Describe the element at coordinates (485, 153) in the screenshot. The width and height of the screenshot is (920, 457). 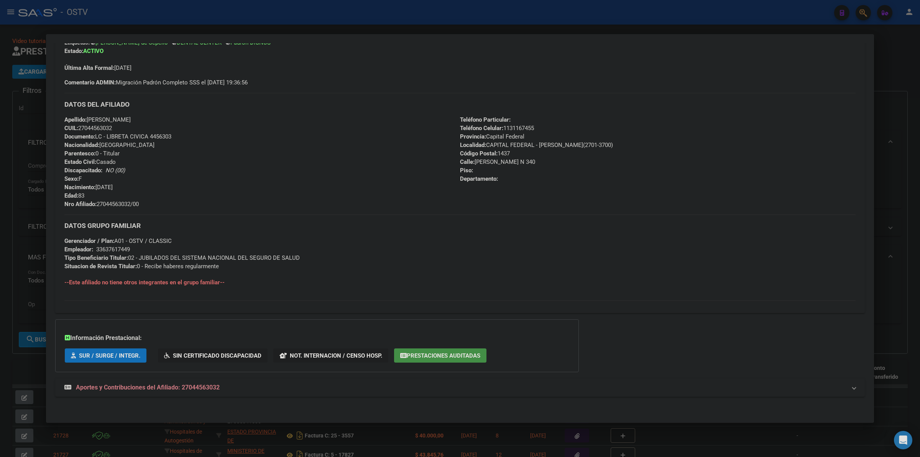
I see `span: 1437` at that location.